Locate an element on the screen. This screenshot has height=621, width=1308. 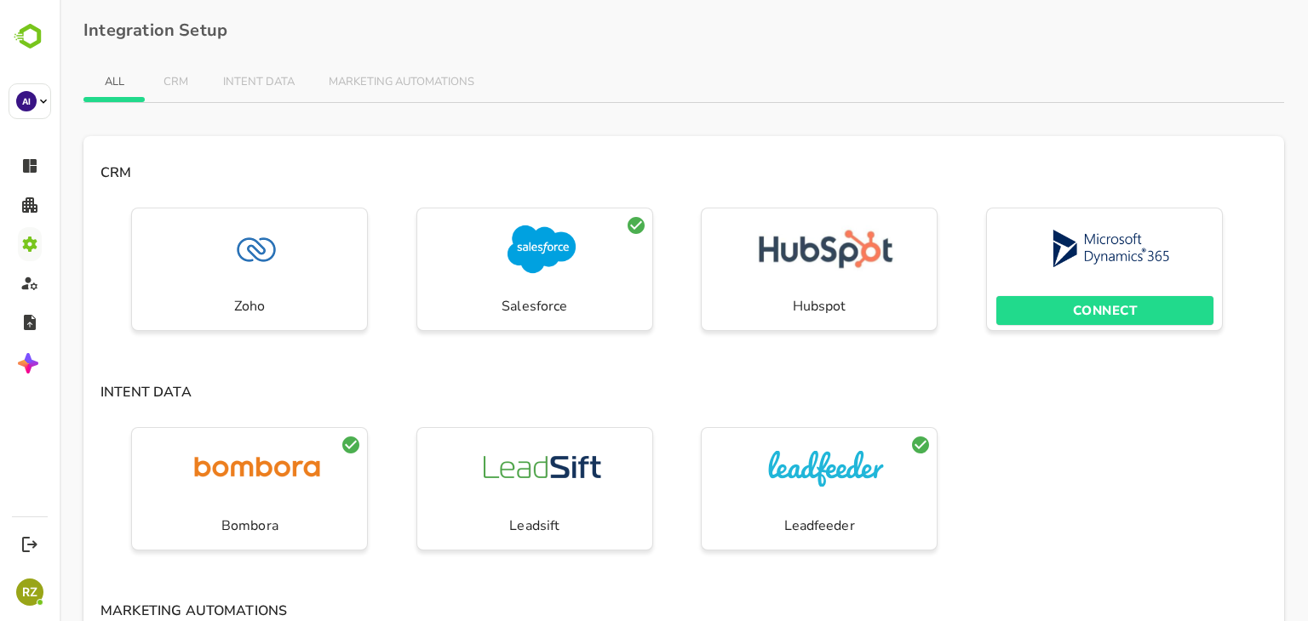
p: Zoho is located at coordinates (190, 306).